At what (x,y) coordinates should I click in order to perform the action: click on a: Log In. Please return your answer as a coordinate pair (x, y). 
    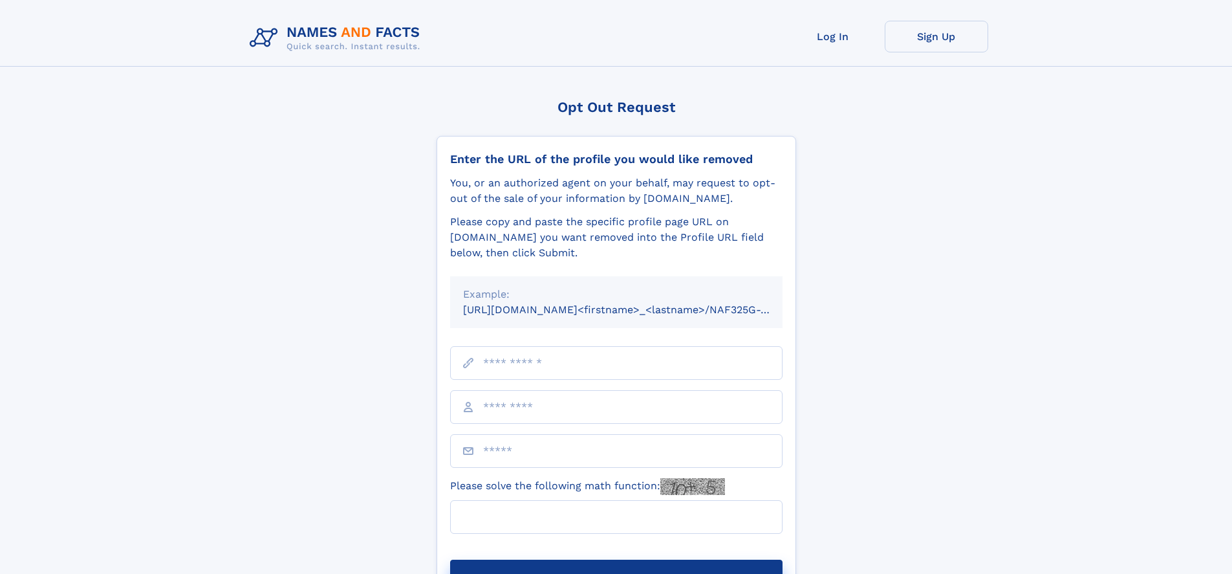
    Looking at the image, I should click on (833, 36).